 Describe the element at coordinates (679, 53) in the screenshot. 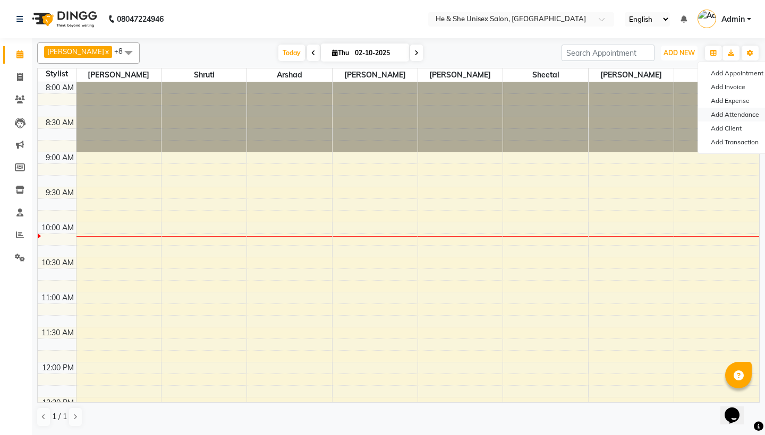

I see `button: ADD NEW` at that location.